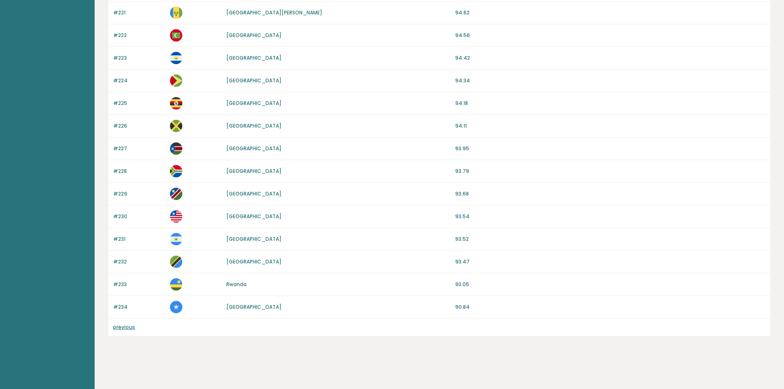 This screenshot has height=389, width=784. What do you see at coordinates (176, 307) in the screenshot?
I see `img: so.svg` at bounding box center [176, 307].